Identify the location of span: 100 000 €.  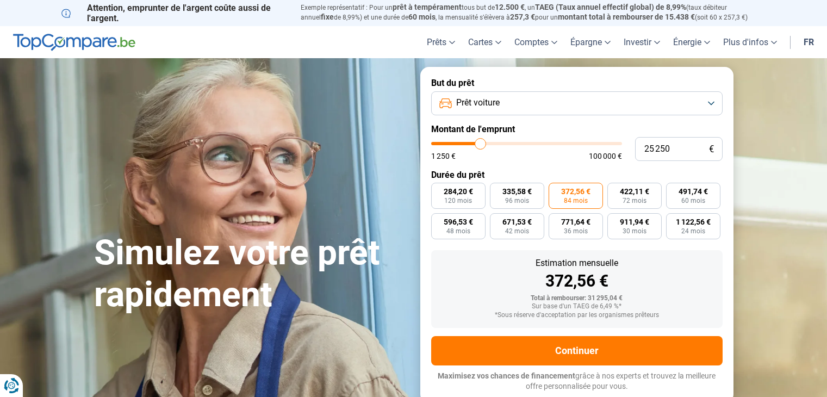
(605, 156).